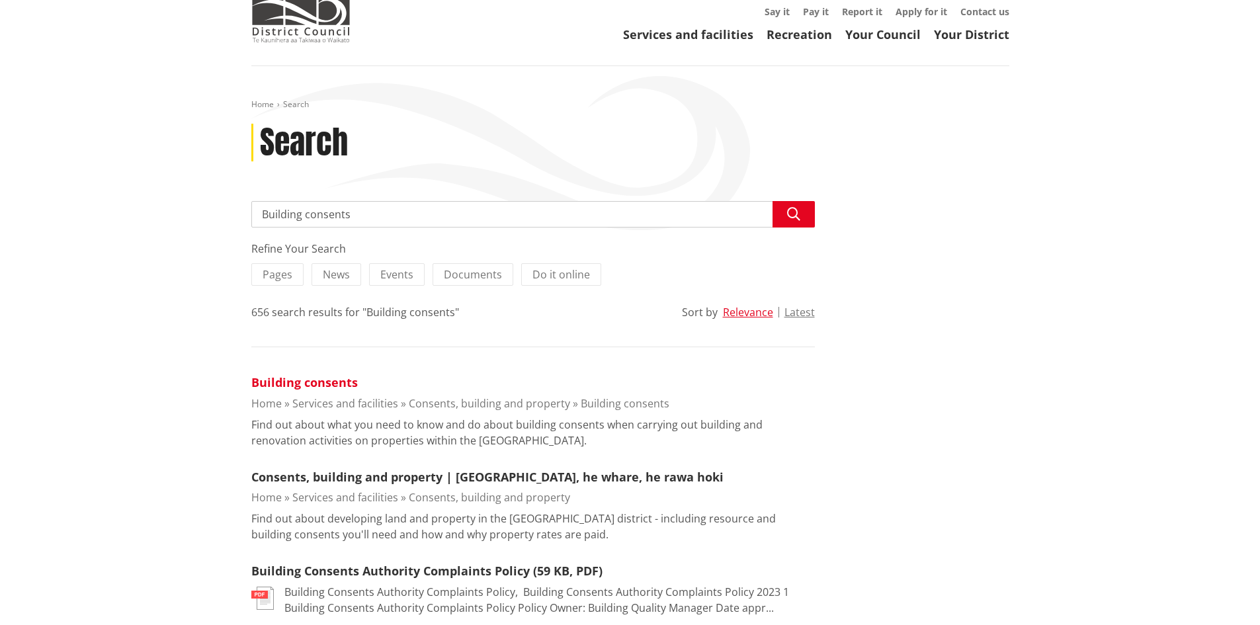  Describe the element at coordinates (473, 274) in the screenshot. I see `span: Documents` at that location.